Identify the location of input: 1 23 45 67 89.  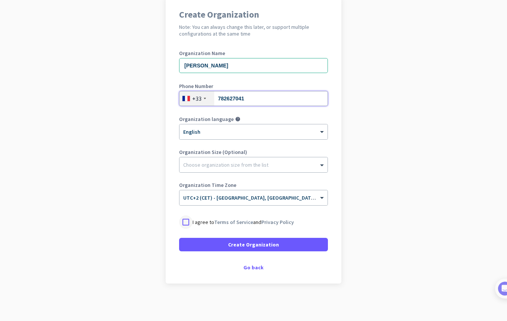
(254, 98).